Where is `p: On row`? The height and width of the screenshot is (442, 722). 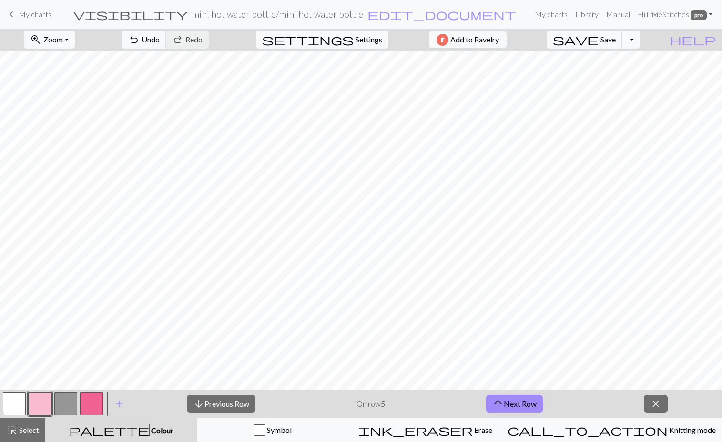 p: On row is located at coordinates (371, 404).